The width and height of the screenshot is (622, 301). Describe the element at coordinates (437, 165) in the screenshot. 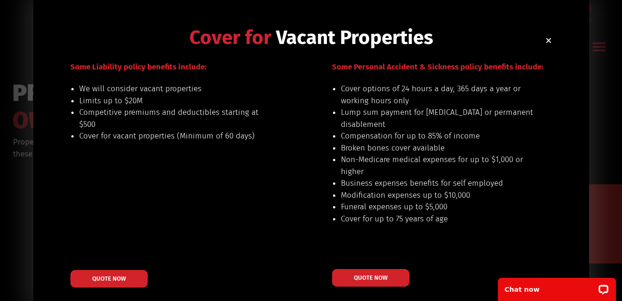

I see `li: Non-Medicare medical expenses for up to $1,000 or higher` at that location.